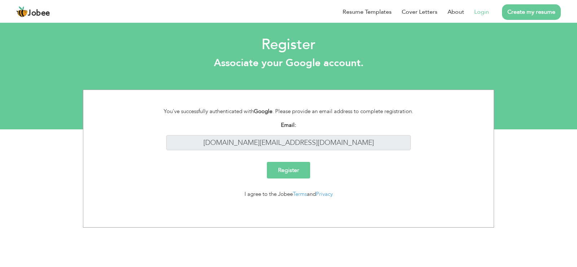 The width and height of the screenshot is (577, 267). Describe the element at coordinates (532, 12) in the screenshot. I see `a: Create my resume` at that location.